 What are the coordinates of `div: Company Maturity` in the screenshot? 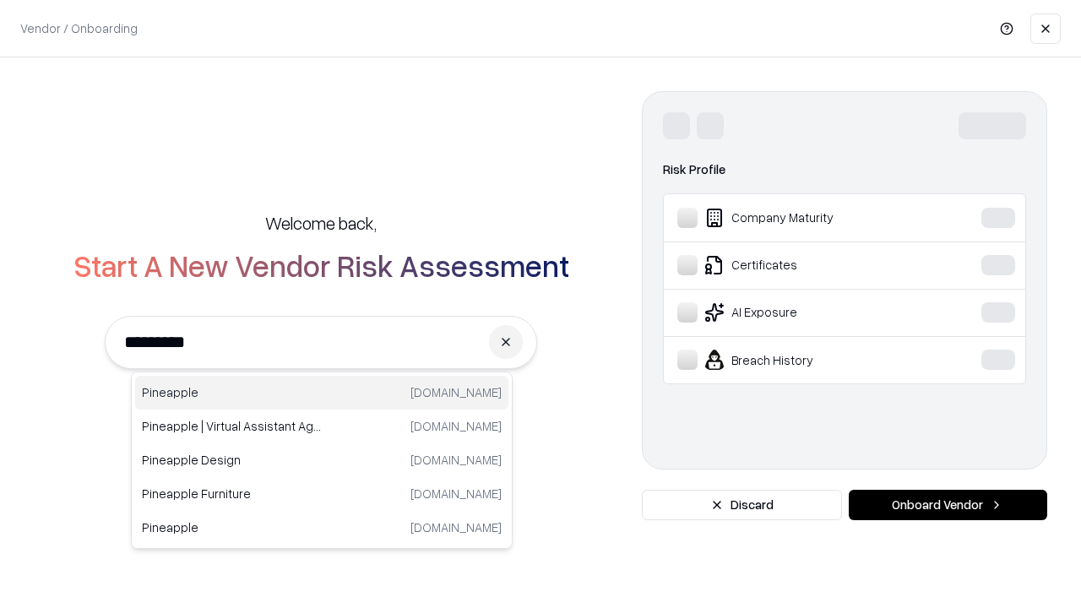 It's located at (803, 218).